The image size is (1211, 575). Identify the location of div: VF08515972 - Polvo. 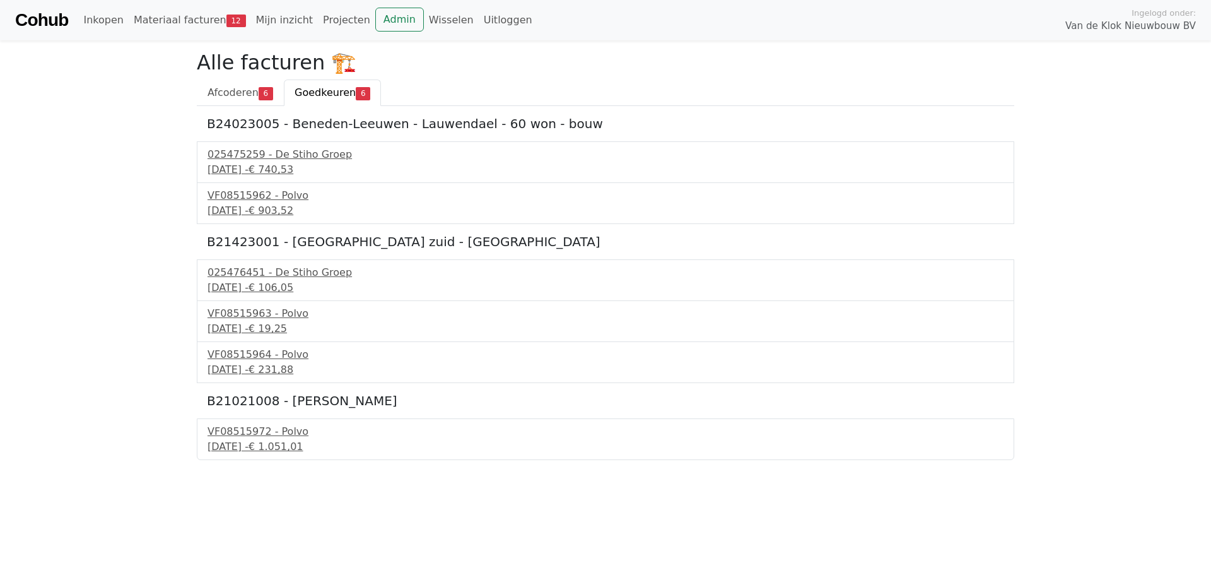
(606, 432).